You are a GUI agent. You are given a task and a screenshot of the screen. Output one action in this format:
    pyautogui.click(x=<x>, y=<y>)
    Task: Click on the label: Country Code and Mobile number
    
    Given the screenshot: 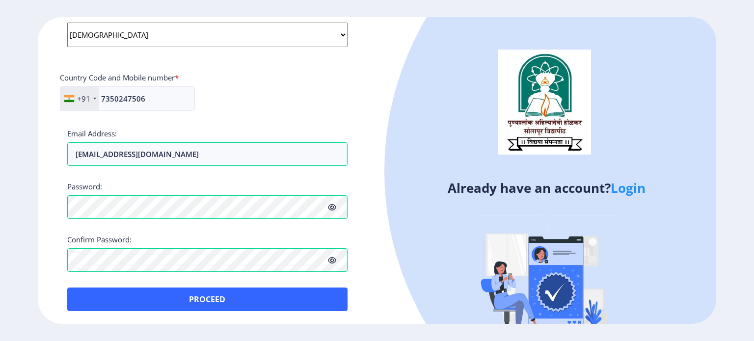 What is the action you would take?
    pyautogui.click(x=119, y=78)
    